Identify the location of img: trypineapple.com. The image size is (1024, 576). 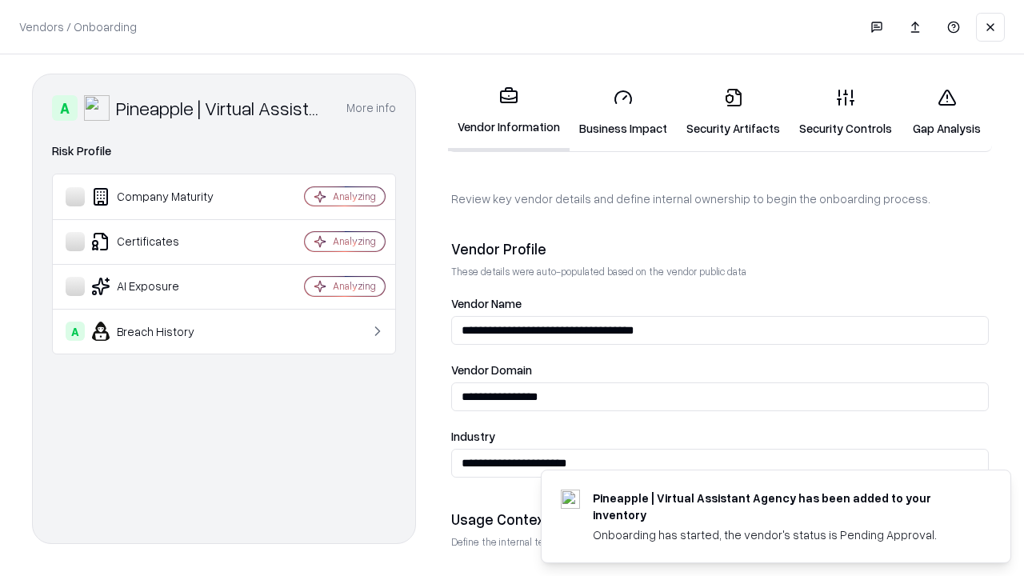
(570, 499).